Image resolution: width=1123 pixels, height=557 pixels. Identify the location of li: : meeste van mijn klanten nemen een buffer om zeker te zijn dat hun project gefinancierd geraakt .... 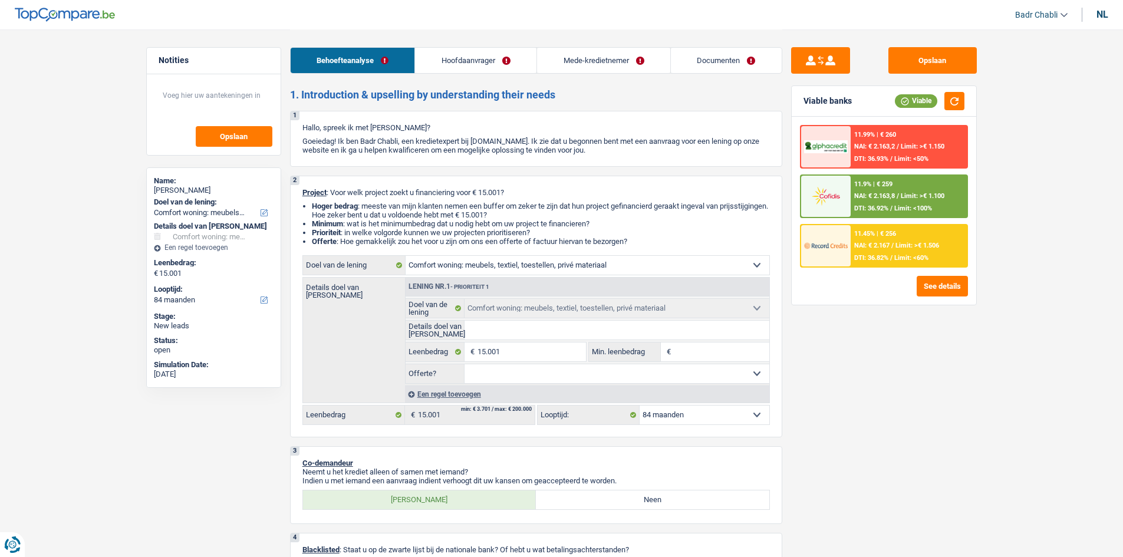
(541, 210).